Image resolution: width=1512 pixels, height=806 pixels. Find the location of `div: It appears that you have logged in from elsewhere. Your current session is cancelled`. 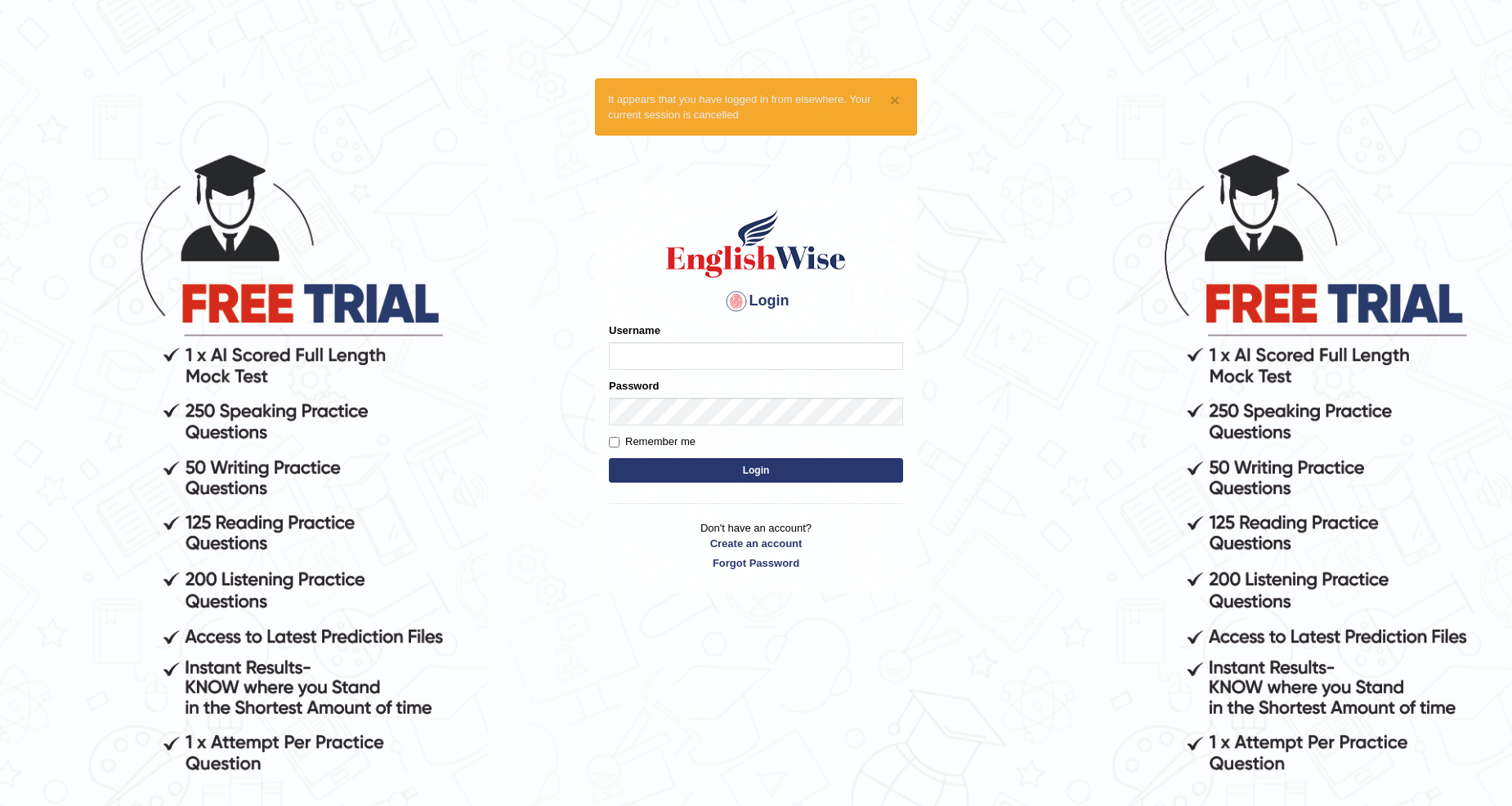

div: It appears that you have logged in from elsewhere. Your current session is cancelled is located at coordinates (756, 107).